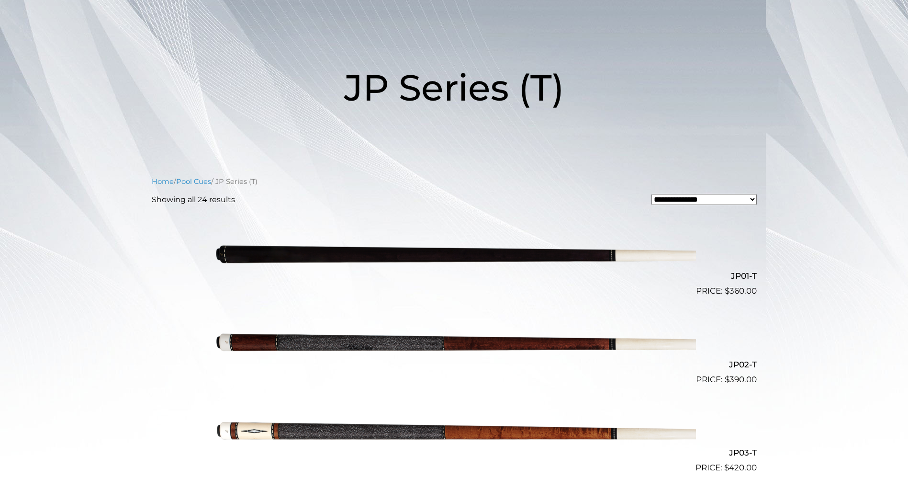 The image size is (908, 479). What do you see at coordinates (454, 452) in the screenshot?
I see `h2: JP03-T` at bounding box center [454, 452].